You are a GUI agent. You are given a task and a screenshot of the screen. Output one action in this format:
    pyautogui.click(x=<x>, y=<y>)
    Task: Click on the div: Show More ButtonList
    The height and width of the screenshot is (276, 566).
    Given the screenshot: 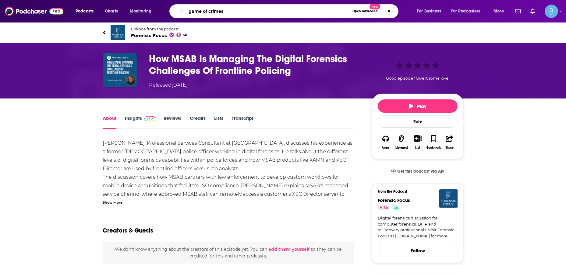 What is the action you would take?
    pyautogui.click(x=417, y=142)
    